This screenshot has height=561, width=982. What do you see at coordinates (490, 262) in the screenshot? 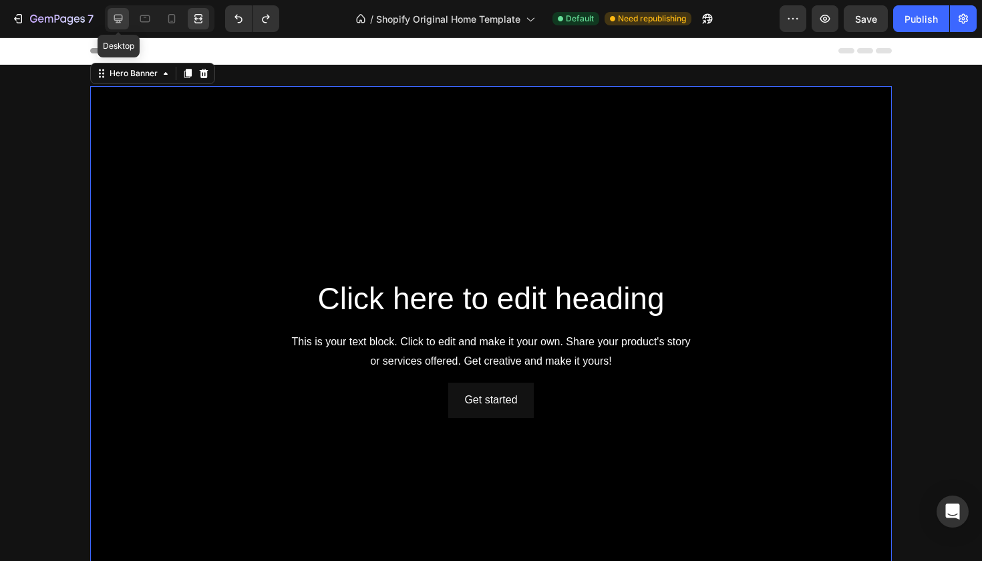
I see `h2: Click here to edit heading` at bounding box center [490, 262].